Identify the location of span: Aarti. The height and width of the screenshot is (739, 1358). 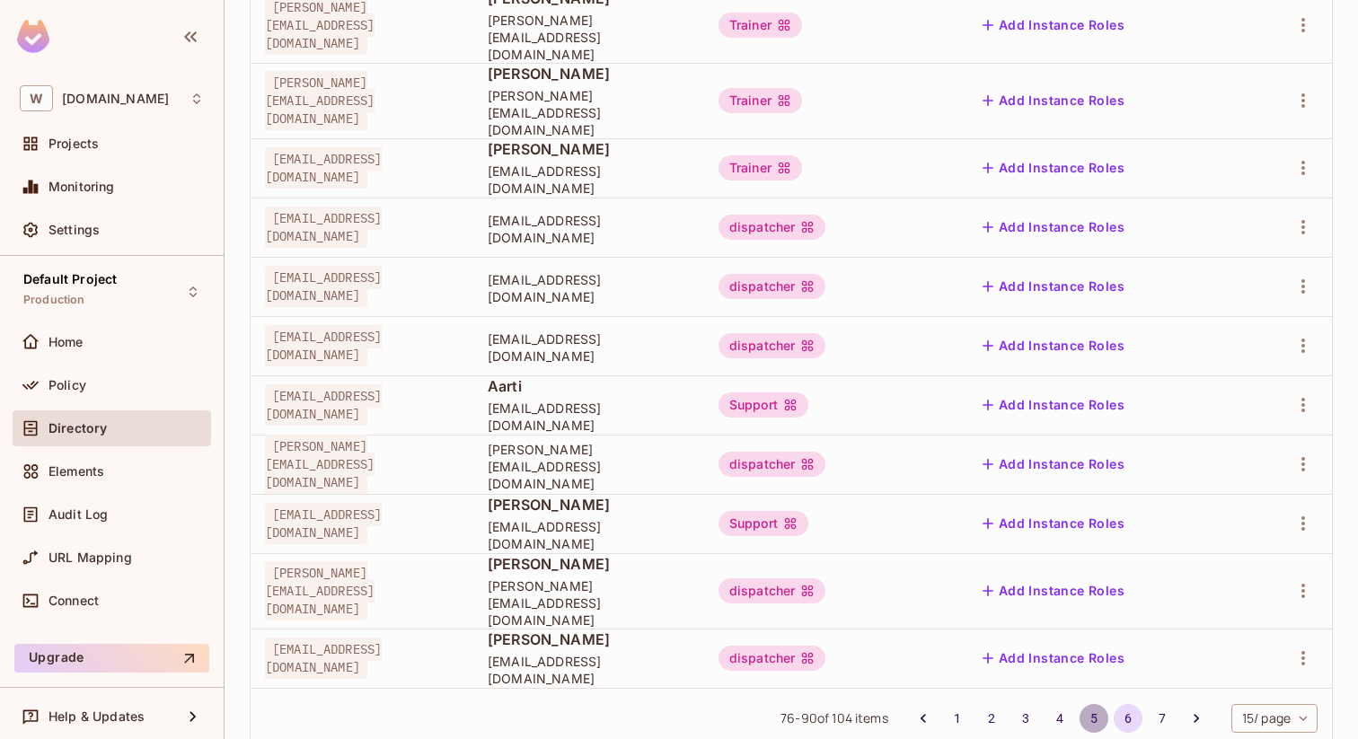
(588, 386).